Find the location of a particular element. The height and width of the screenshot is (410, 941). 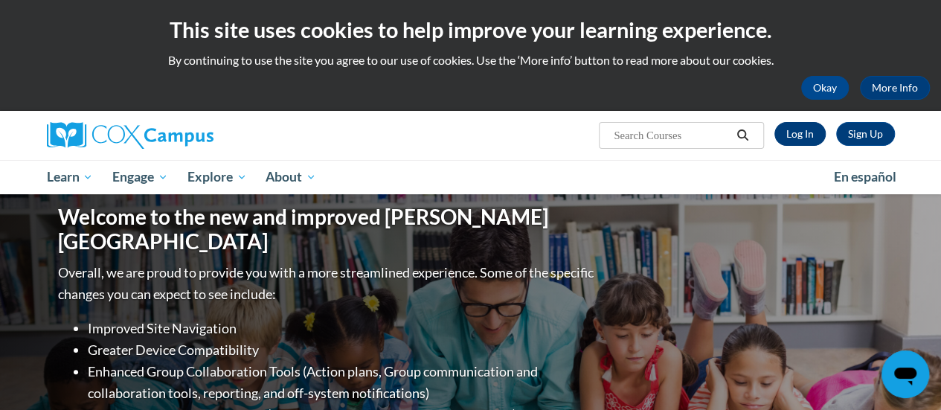

button: Okay is located at coordinates (825, 88).